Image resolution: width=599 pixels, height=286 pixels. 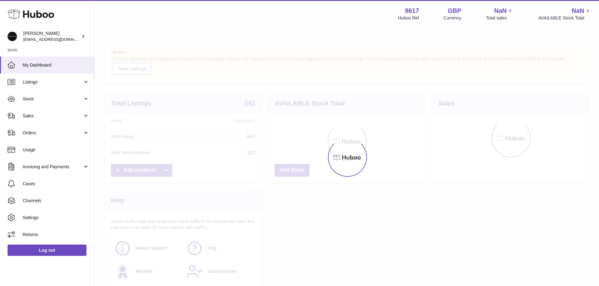 What do you see at coordinates (56, 150) in the screenshot?
I see `span: Usage` at bounding box center [56, 150].